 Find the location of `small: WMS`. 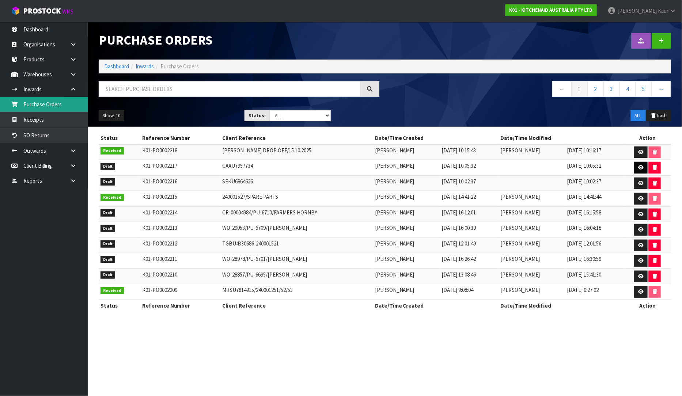

small: WMS is located at coordinates (68, 11).